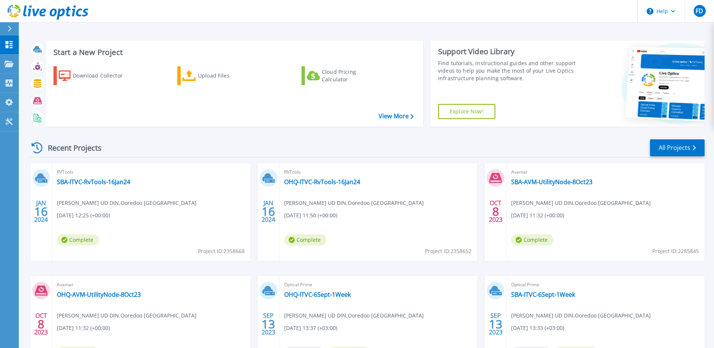 This screenshot has height=348, width=714. What do you see at coordinates (676, 251) in the screenshot?
I see `span: Project ID: 2285845` at bounding box center [676, 251].